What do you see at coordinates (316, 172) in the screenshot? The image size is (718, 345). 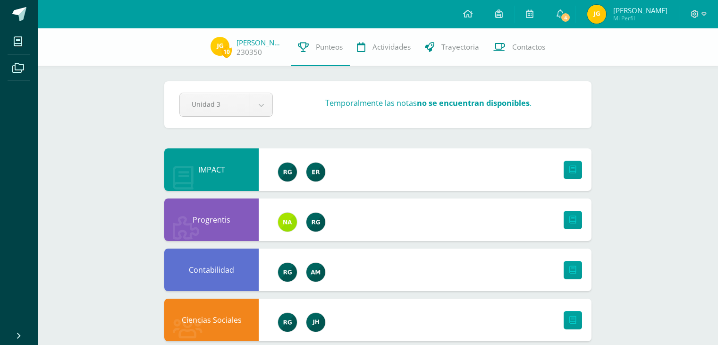 I see `img: 43406b00e4edbe00e0fe2658b7eb63de.png` at bounding box center [316, 172].